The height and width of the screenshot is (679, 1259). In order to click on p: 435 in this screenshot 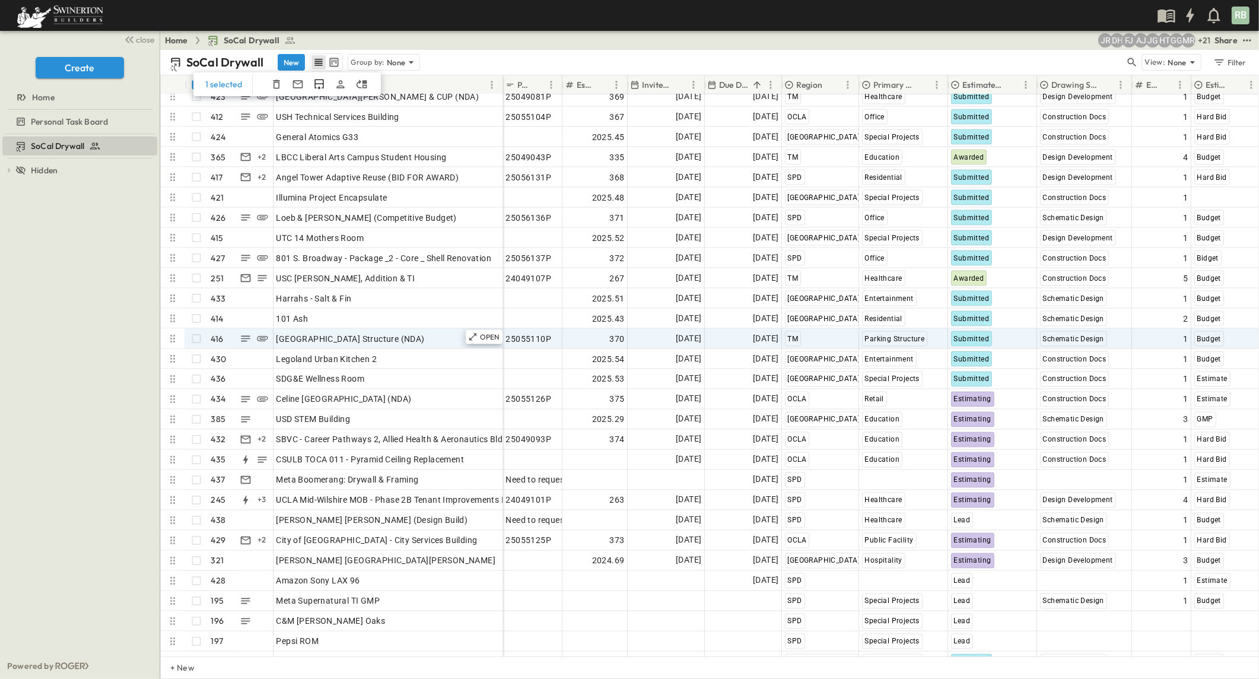, I will do `click(218, 460)`.